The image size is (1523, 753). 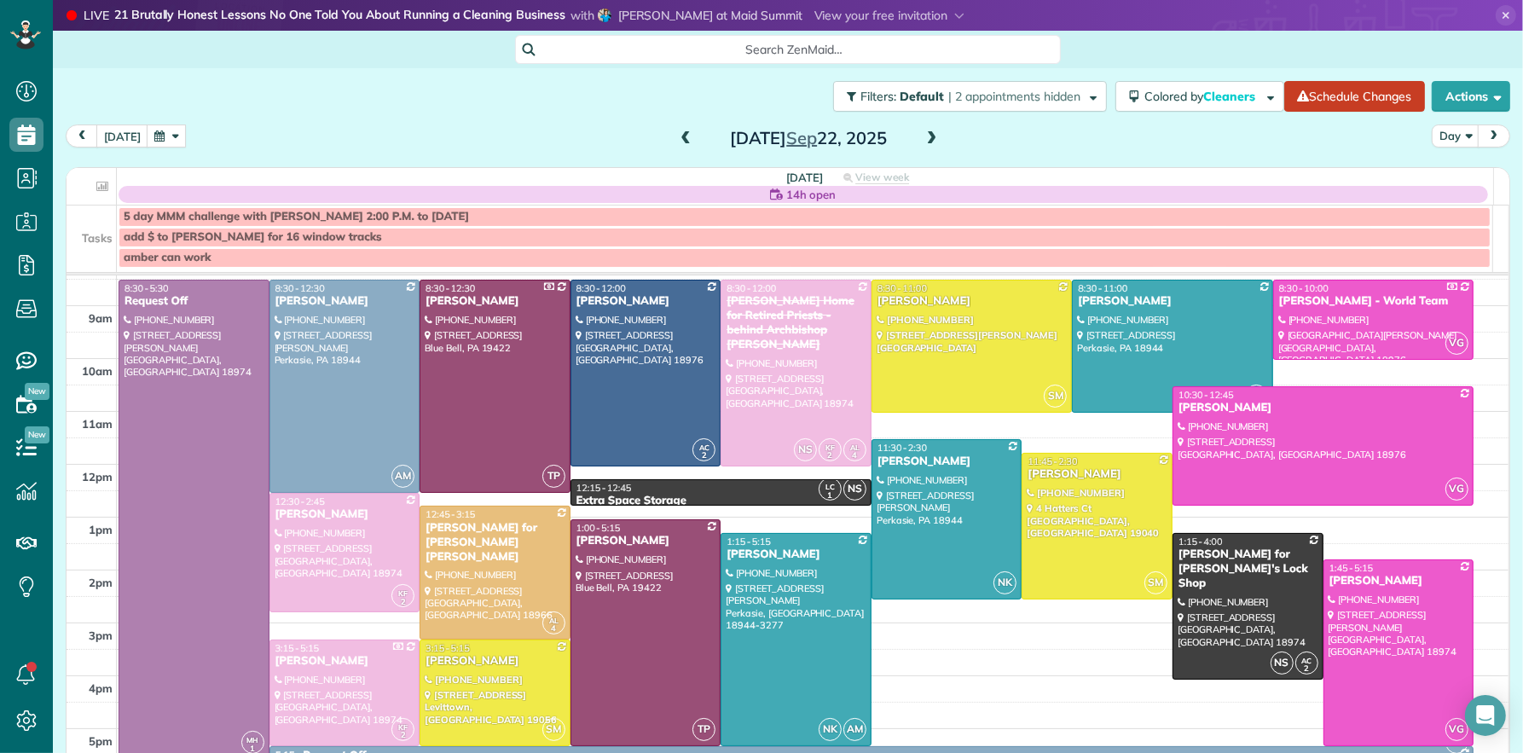 I want to click on span: 12:45 - 3:15, so click(x=450, y=514).